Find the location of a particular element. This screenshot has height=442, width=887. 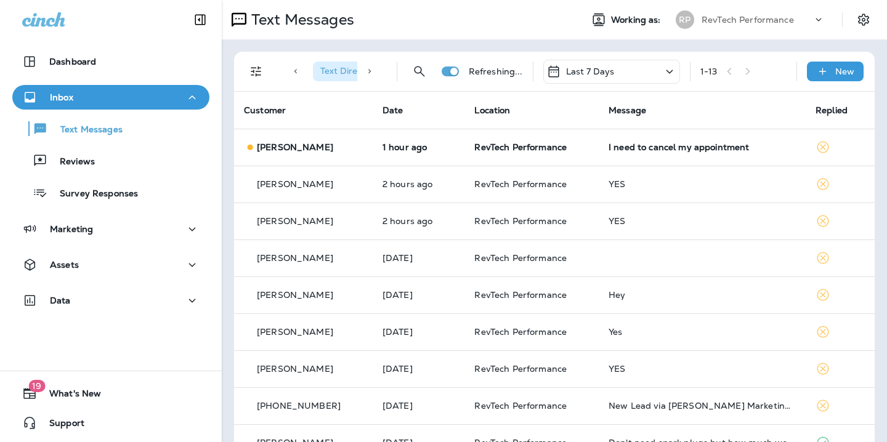

p: Assets is located at coordinates (64, 265).